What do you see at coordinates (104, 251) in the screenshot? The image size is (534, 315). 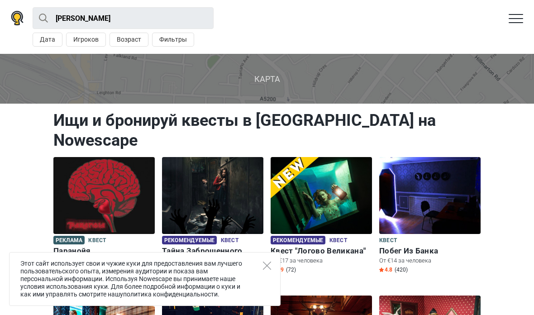 I see `h6: Паранойя` at bounding box center [104, 251].